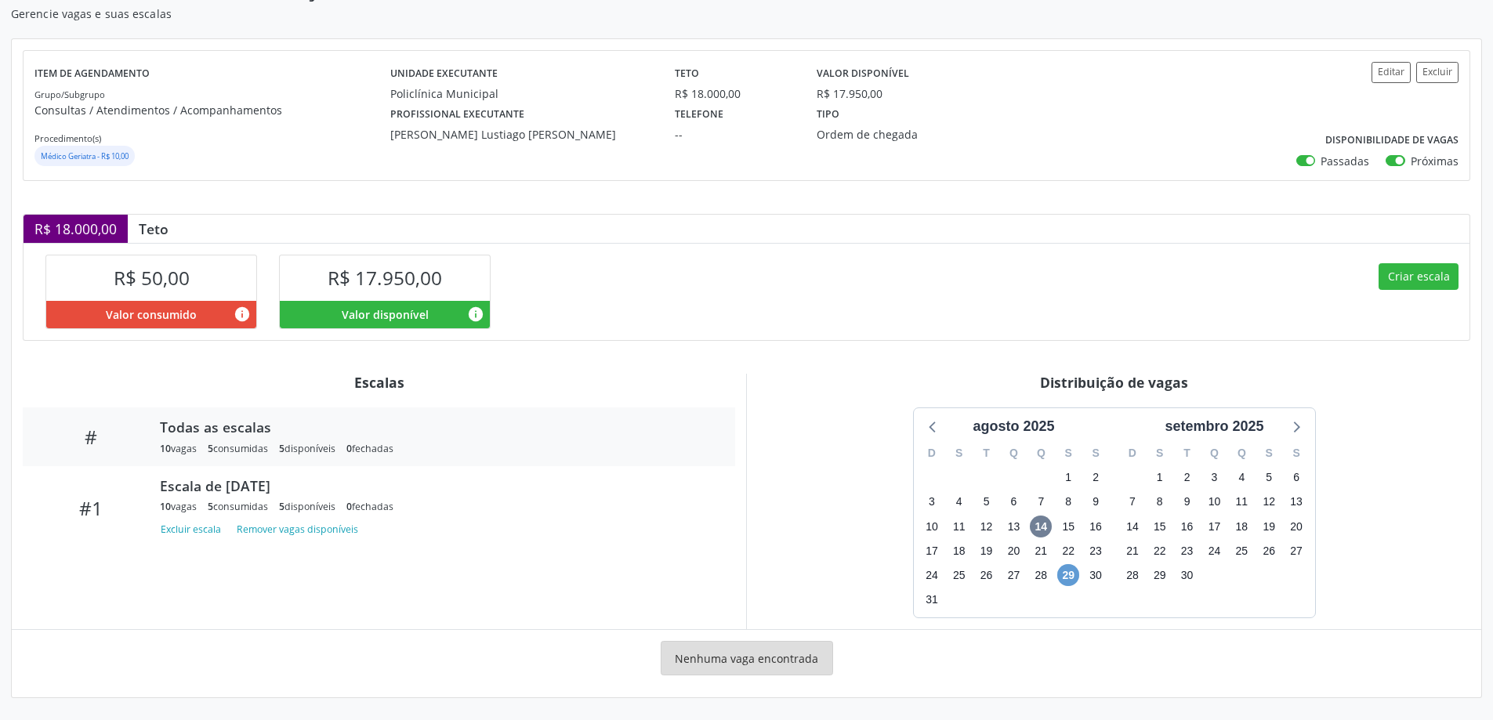 This screenshot has width=1493, height=720. What do you see at coordinates (1096, 478) in the screenshot?
I see `span: sábado, 2 de agosto de 2025` at bounding box center [1096, 478].